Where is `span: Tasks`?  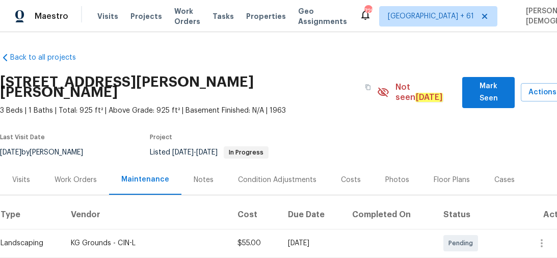
span: Tasks is located at coordinates (223, 16).